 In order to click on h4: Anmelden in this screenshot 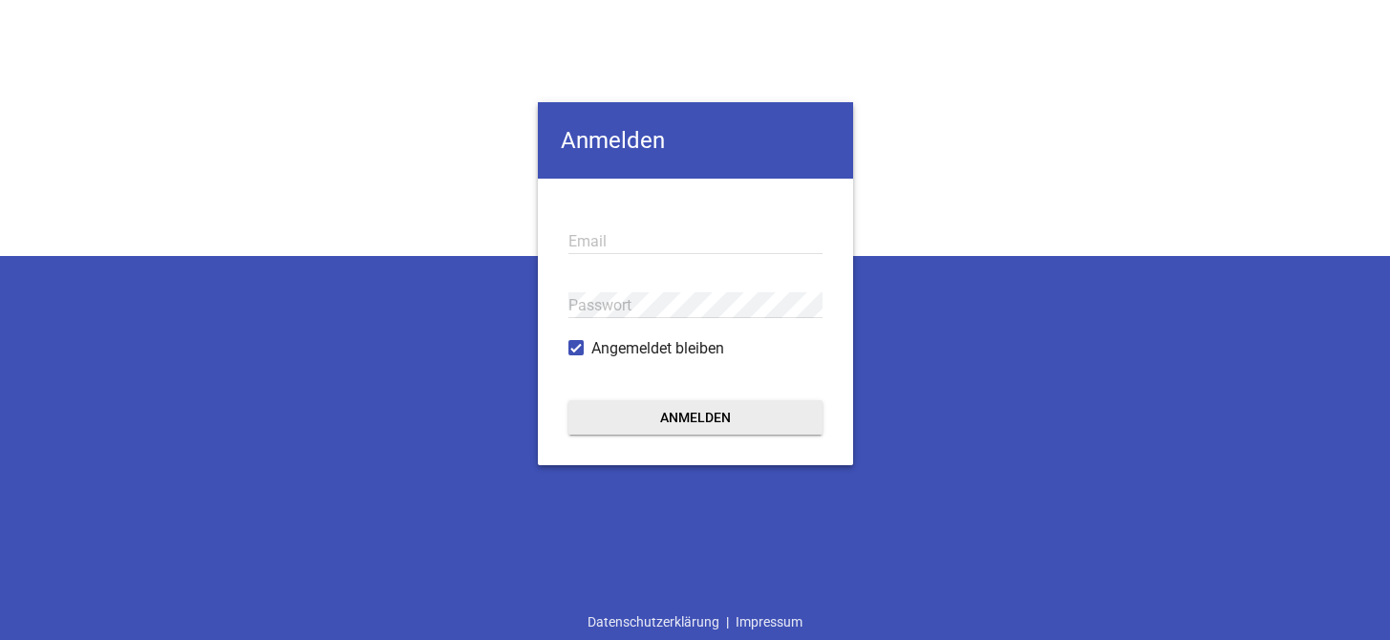, I will do `click(695, 140)`.